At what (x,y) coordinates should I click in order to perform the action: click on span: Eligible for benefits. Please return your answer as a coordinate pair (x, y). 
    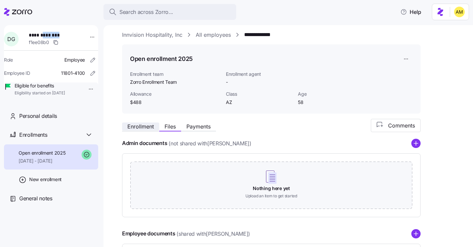
    Looking at the image, I should click on (40, 86).